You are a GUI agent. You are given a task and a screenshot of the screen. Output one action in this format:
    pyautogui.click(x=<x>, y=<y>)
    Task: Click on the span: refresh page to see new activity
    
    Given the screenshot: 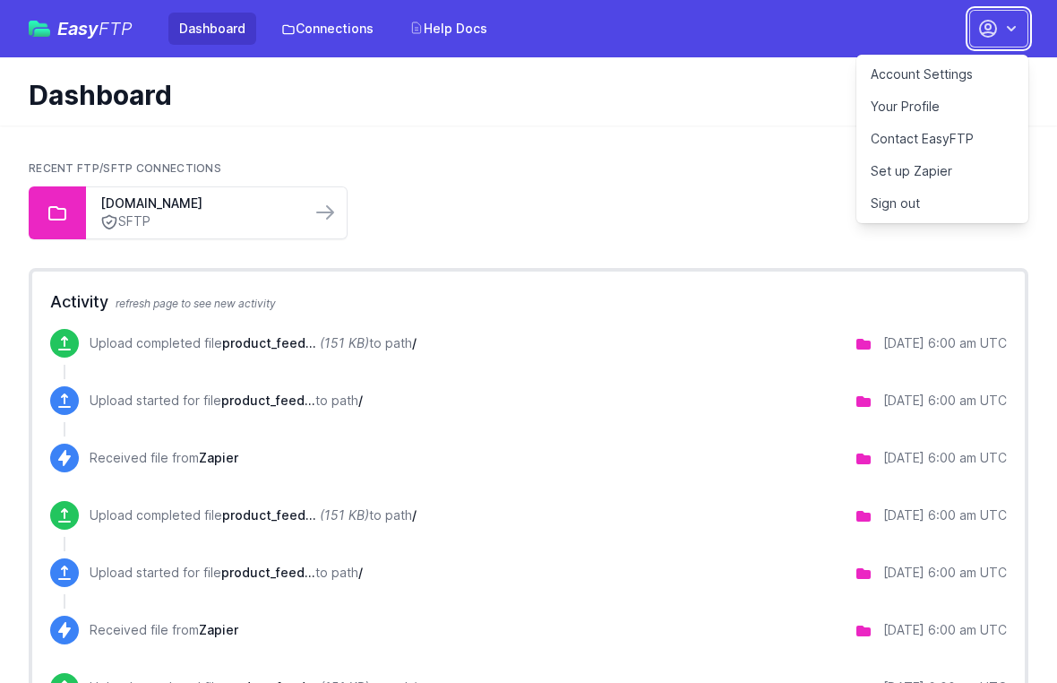 What is the action you would take?
    pyautogui.click(x=195, y=303)
    